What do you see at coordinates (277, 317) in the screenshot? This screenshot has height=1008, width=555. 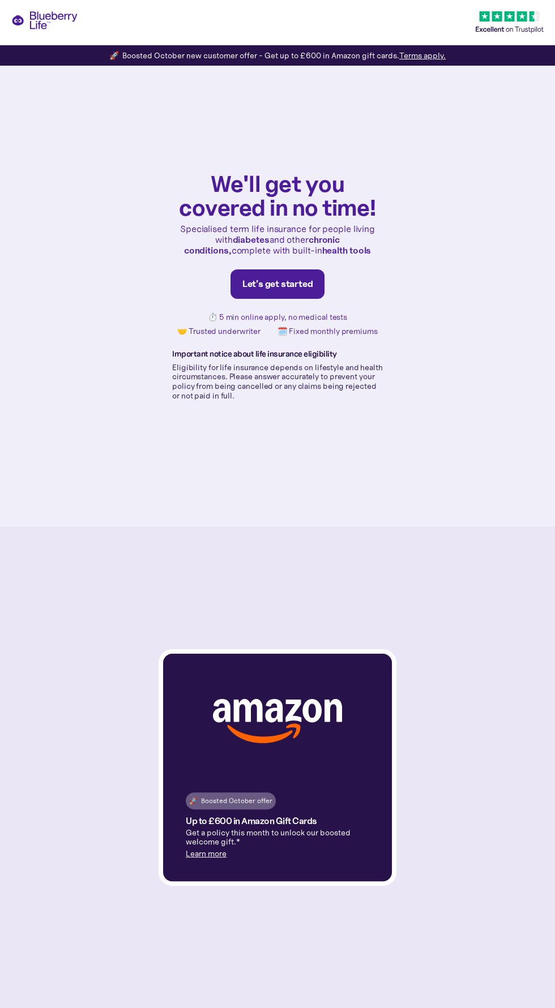 I see `p: ⏱️ 5 min online apply, no medical tests` at bounding box center [277, 317].